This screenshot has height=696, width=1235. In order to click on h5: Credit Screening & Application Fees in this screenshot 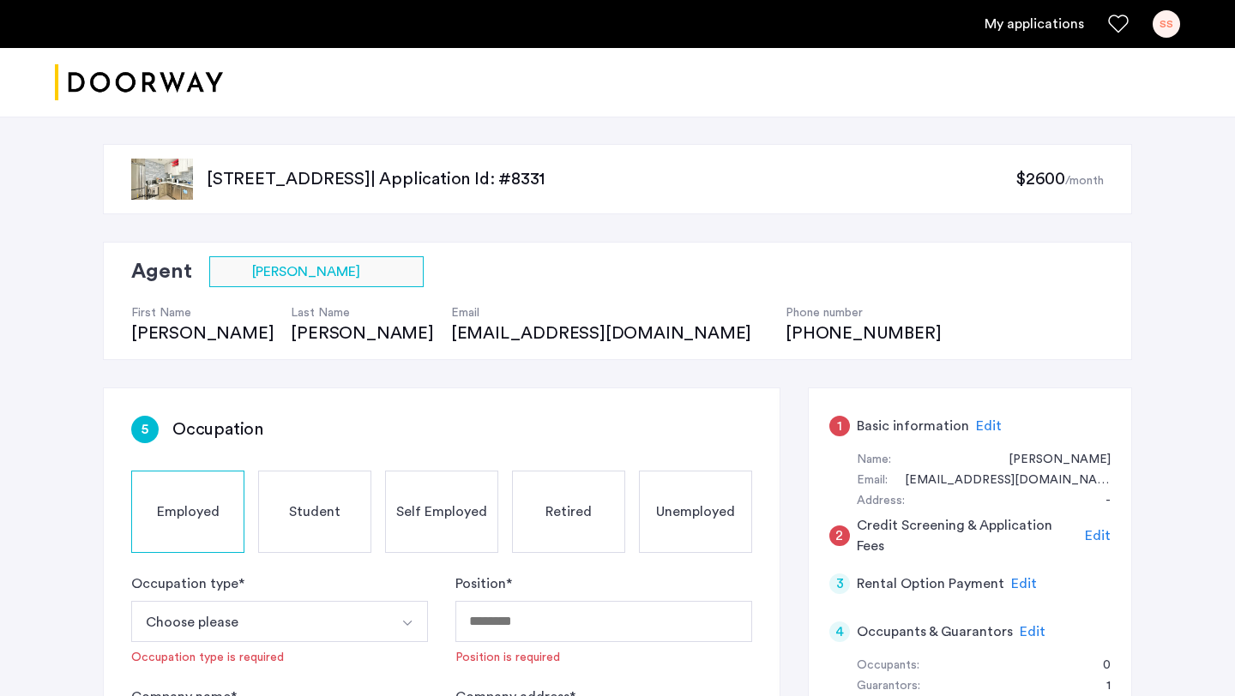, I will do `click(967, 536)`.